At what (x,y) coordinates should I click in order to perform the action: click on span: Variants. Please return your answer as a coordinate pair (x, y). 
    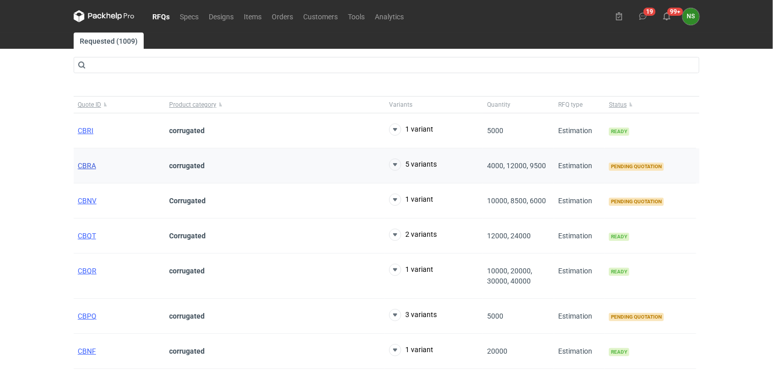
    Looking at the image, I should click on (401, 105).